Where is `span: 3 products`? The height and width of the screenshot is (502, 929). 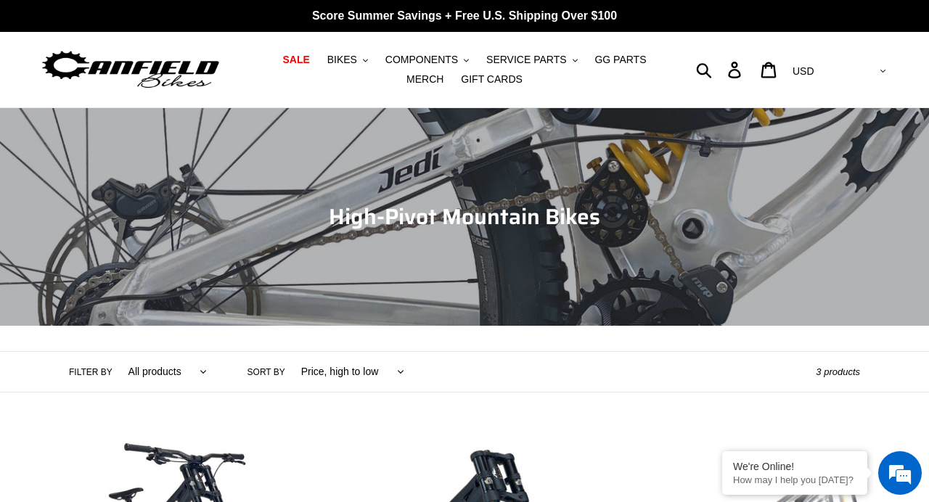 span: 3 products is located at coordinates (837, 372).